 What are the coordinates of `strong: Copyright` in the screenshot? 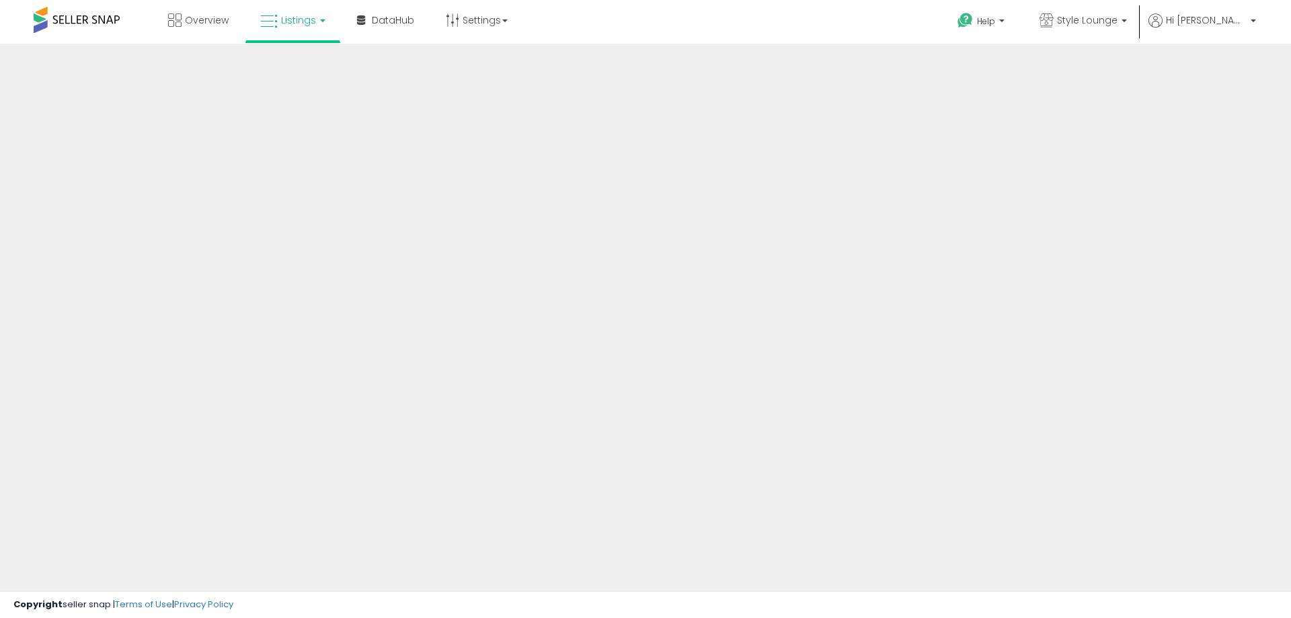 It's located at (38, 604).